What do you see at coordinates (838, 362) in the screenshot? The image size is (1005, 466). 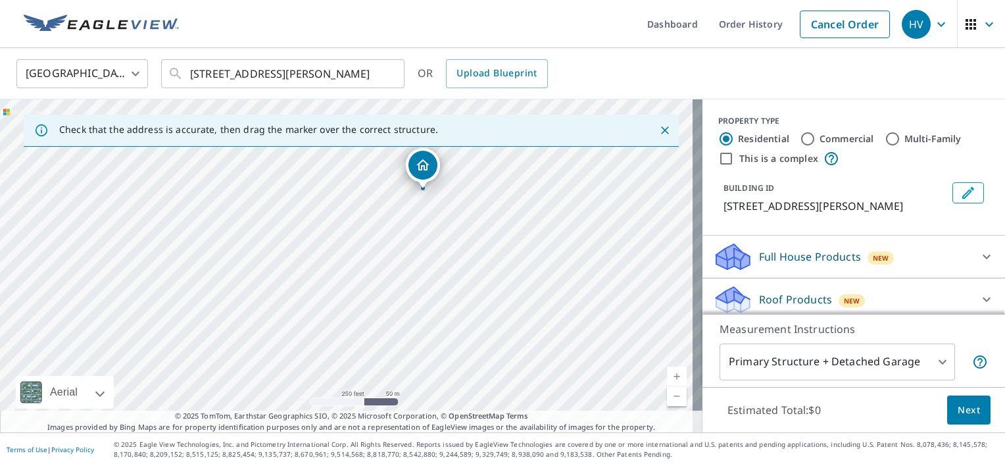 I see `div: Primary Structure + Detached Garage` at bounding box center [838, 362].